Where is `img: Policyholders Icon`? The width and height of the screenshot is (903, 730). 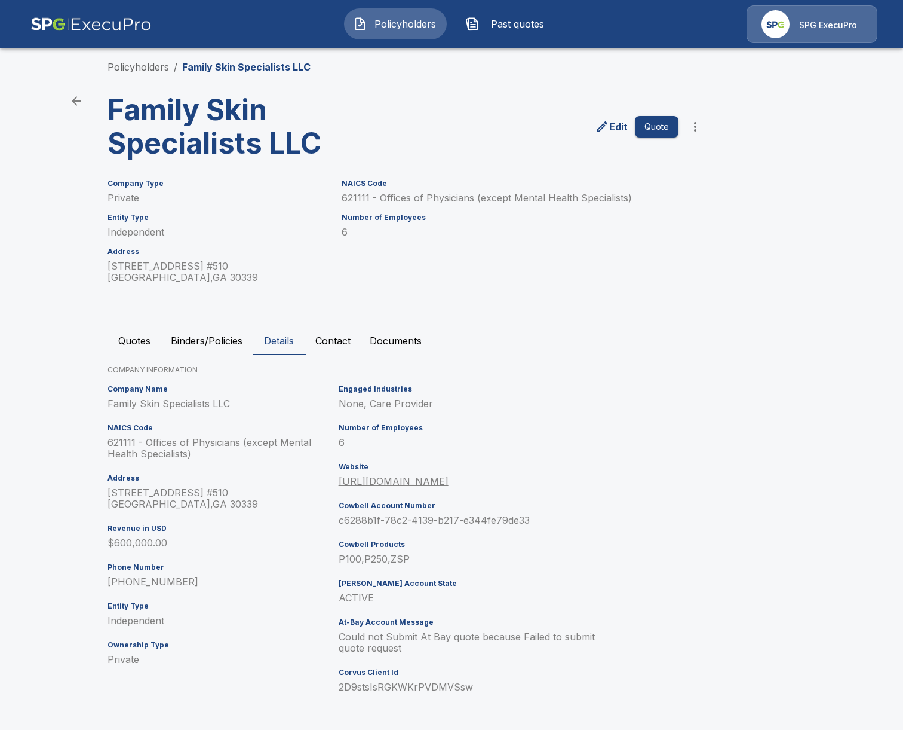 img: Policyholders Icon is located at coordinates (360, 24).